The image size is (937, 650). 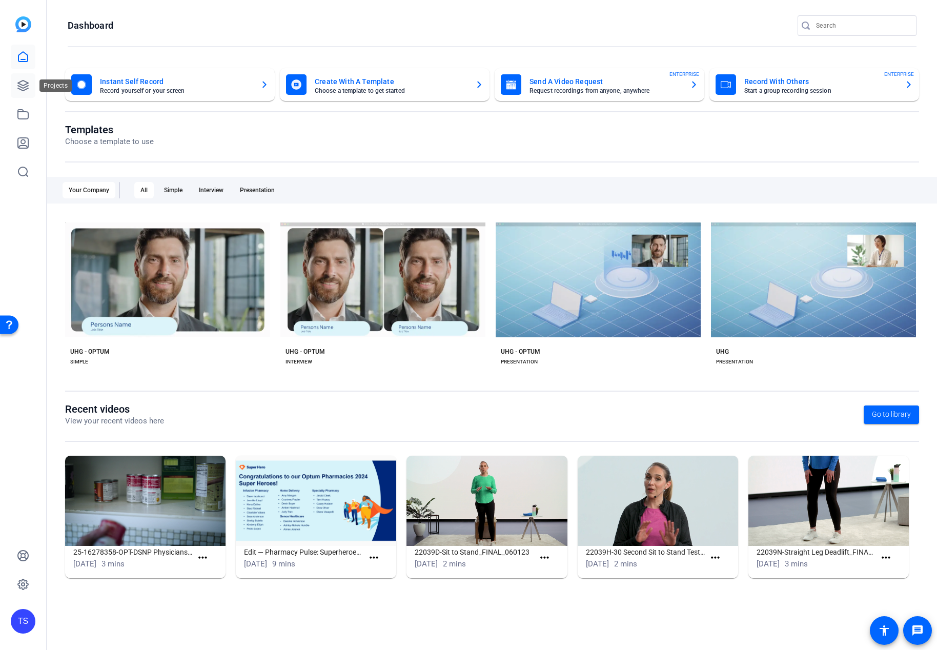 I want to click on div: Presentation, so click(x=257, y=190).